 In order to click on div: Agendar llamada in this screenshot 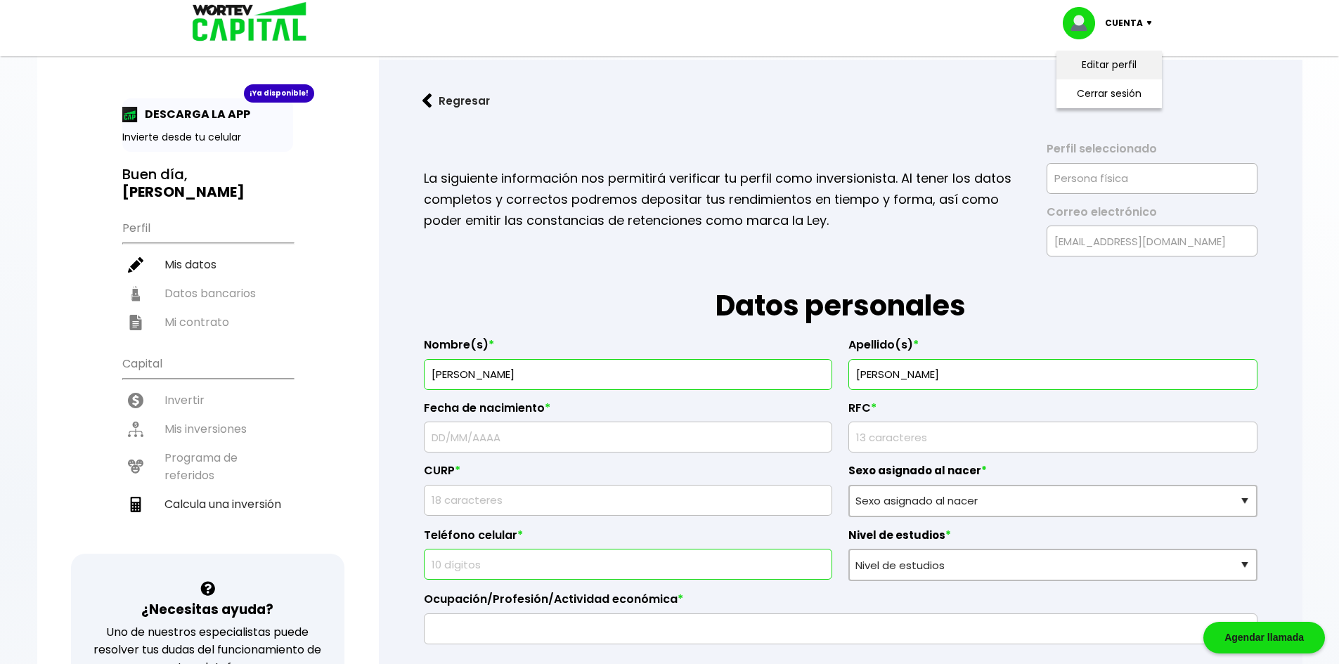, I will do `click(1264, 637)`.